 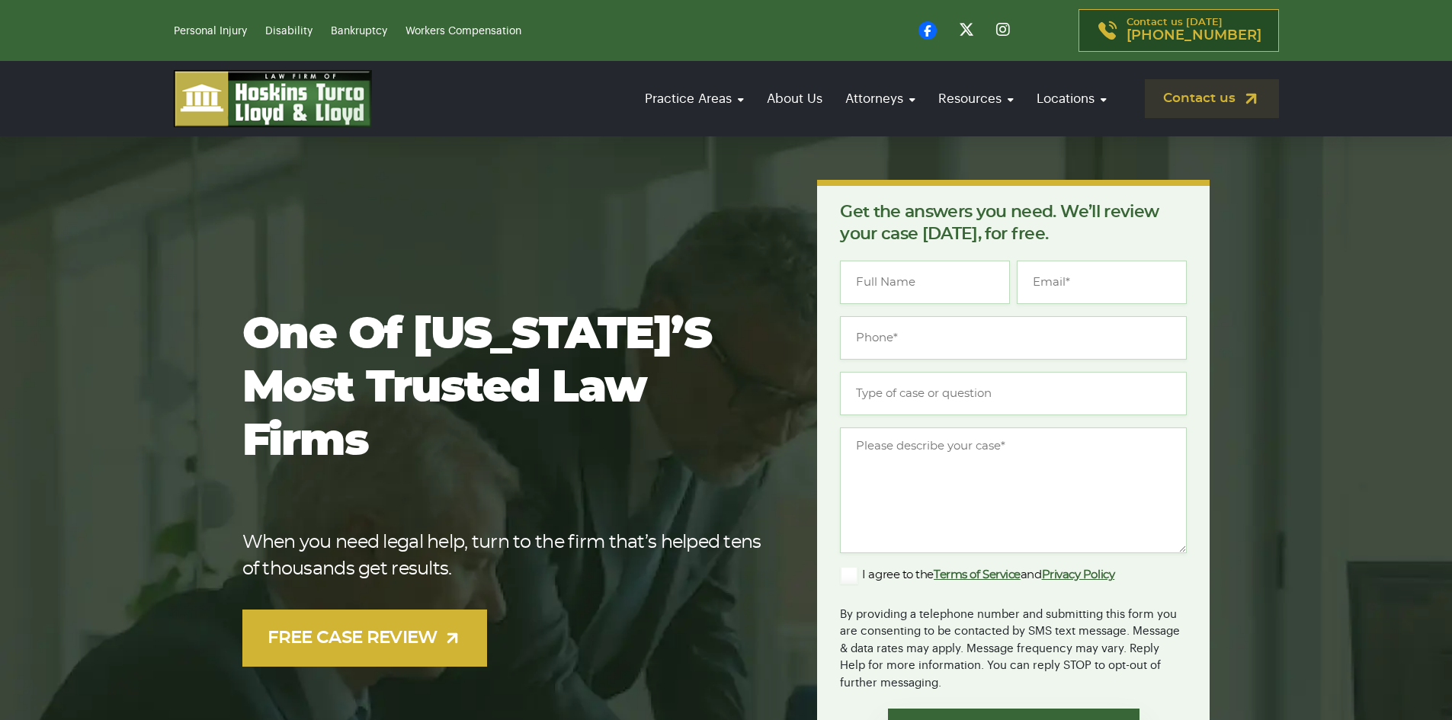 I want to click on a: Attorneys, so click(x=880, y=98).